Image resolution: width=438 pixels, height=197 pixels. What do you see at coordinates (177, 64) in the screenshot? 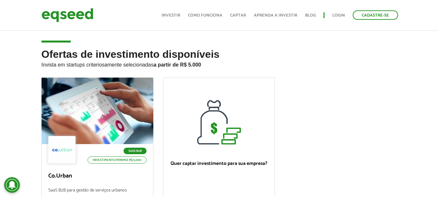
I see `strong: a partir de R$ 5.000` at bounding box center [177, 64].